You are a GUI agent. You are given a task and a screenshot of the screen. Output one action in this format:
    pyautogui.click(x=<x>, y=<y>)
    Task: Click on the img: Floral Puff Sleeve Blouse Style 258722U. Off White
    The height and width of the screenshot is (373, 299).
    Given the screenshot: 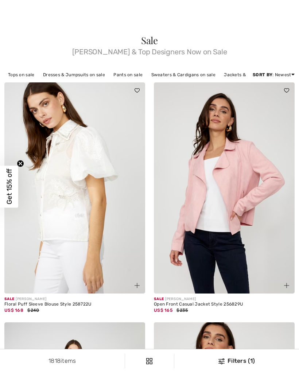 What is the action you would take?
    pyautogui.click(x=75, y=188)
    